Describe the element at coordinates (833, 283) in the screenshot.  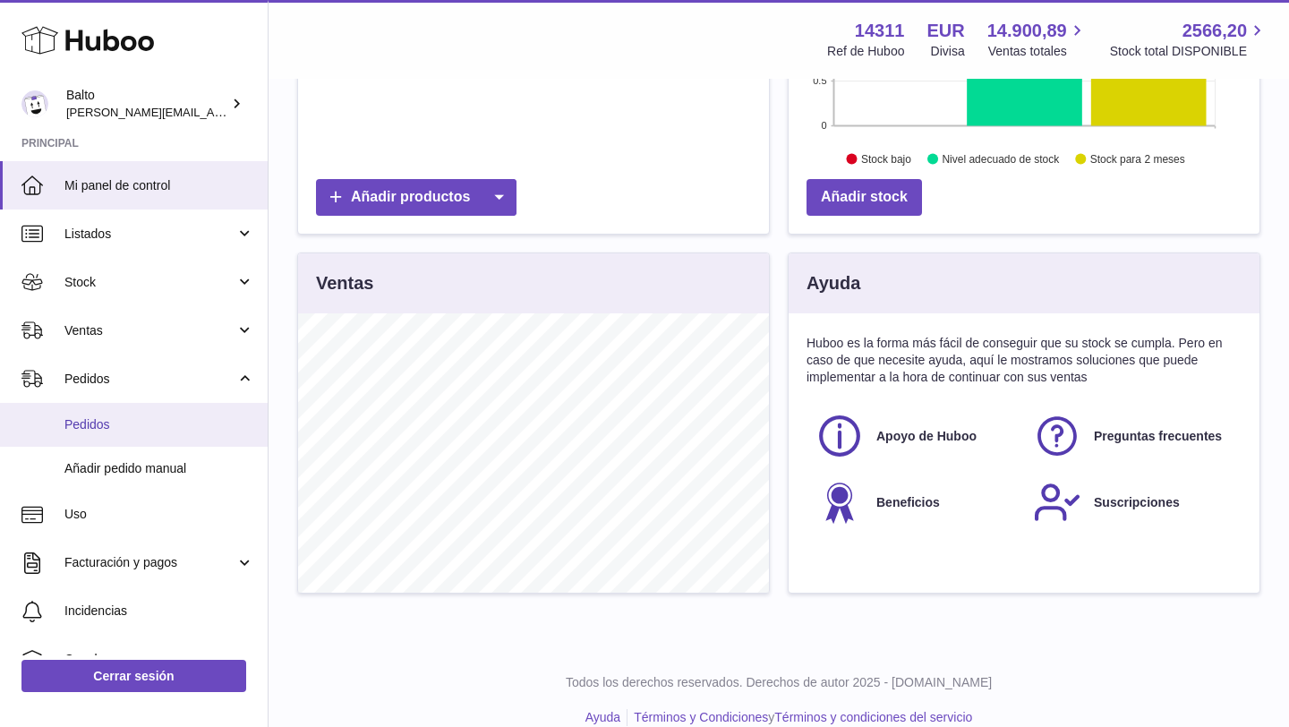
I see `h3: Ayuda` at that location.